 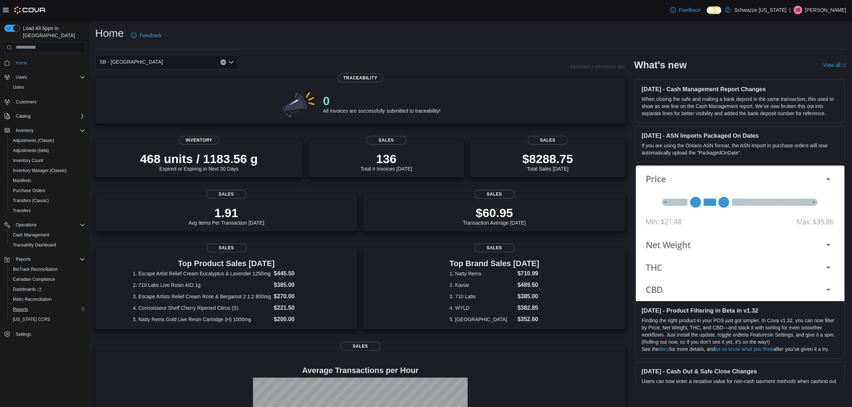 What do you see at coordinates (48, 270) in the screenshot?
I see `button: BioTrack Reconciliation` at bounding box center [48, 270].